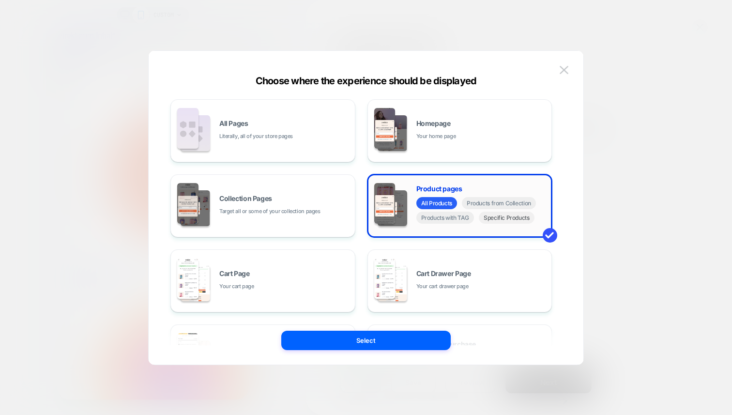 The height and width of the screenshot is (415, 732). Describe the element at coordinates (564, 70) in the screenshot. I see `img: close` at that location.